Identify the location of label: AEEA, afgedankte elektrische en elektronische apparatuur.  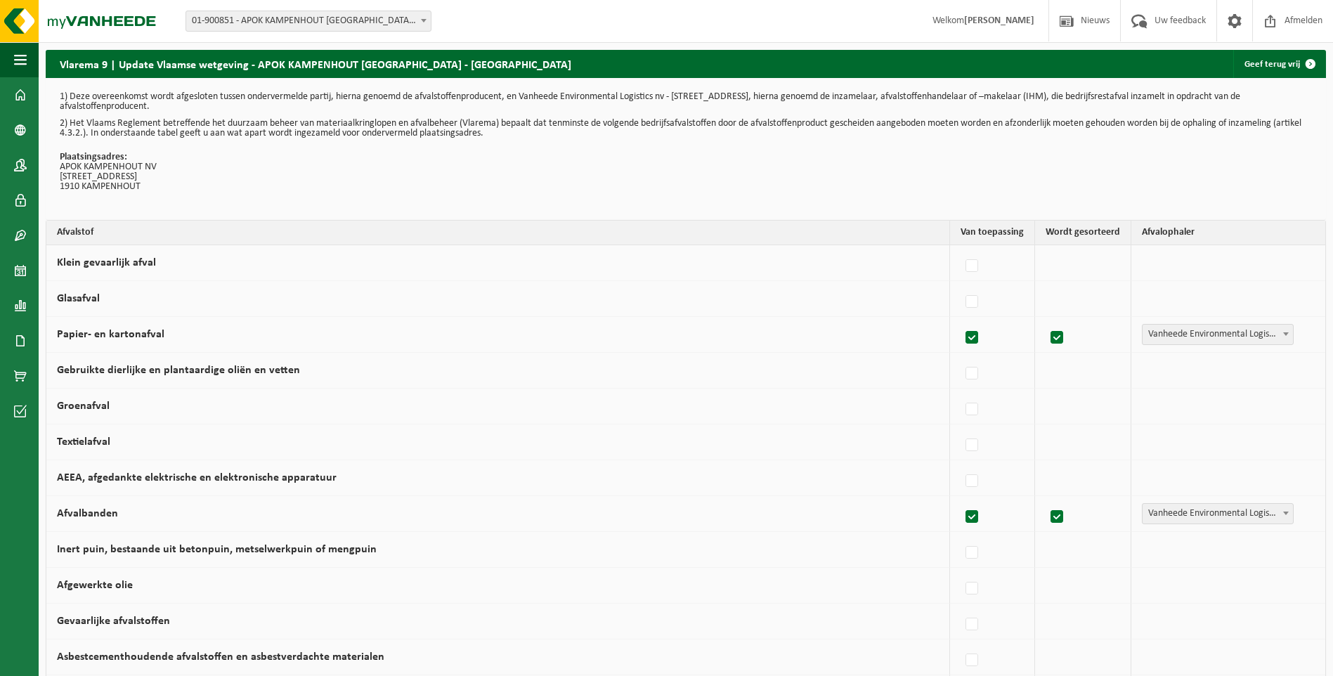
(197, 478).